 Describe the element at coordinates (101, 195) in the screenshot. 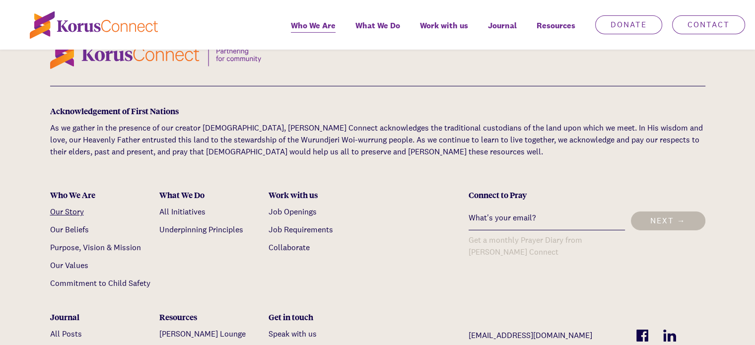

I see `div: Who We Are` at that location.